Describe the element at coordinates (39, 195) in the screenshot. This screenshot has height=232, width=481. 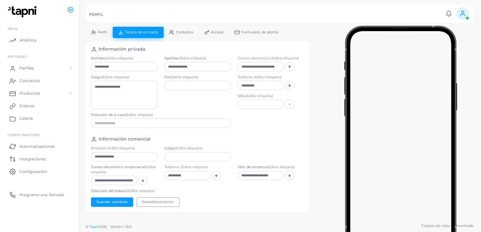
I see `a: Programe una llamada` at that location.